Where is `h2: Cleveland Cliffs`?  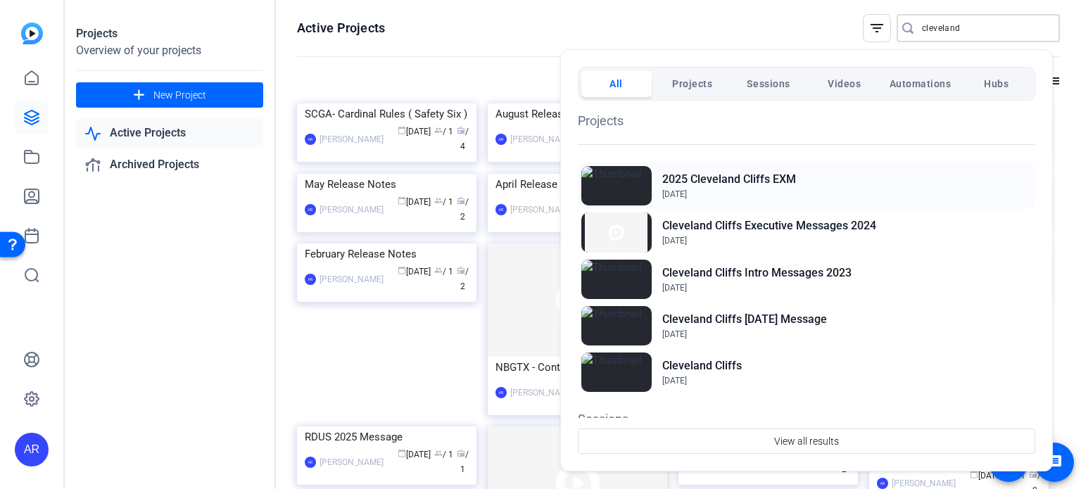 h2: Cleveland Cliffs is located at coordinates (702, 366).